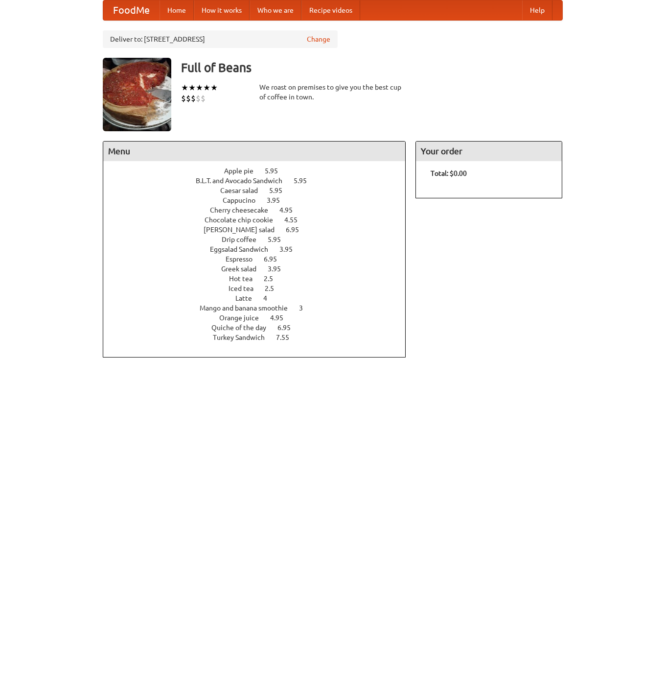  I want to click on span: Turkey Sandwich, so click(244, 337).